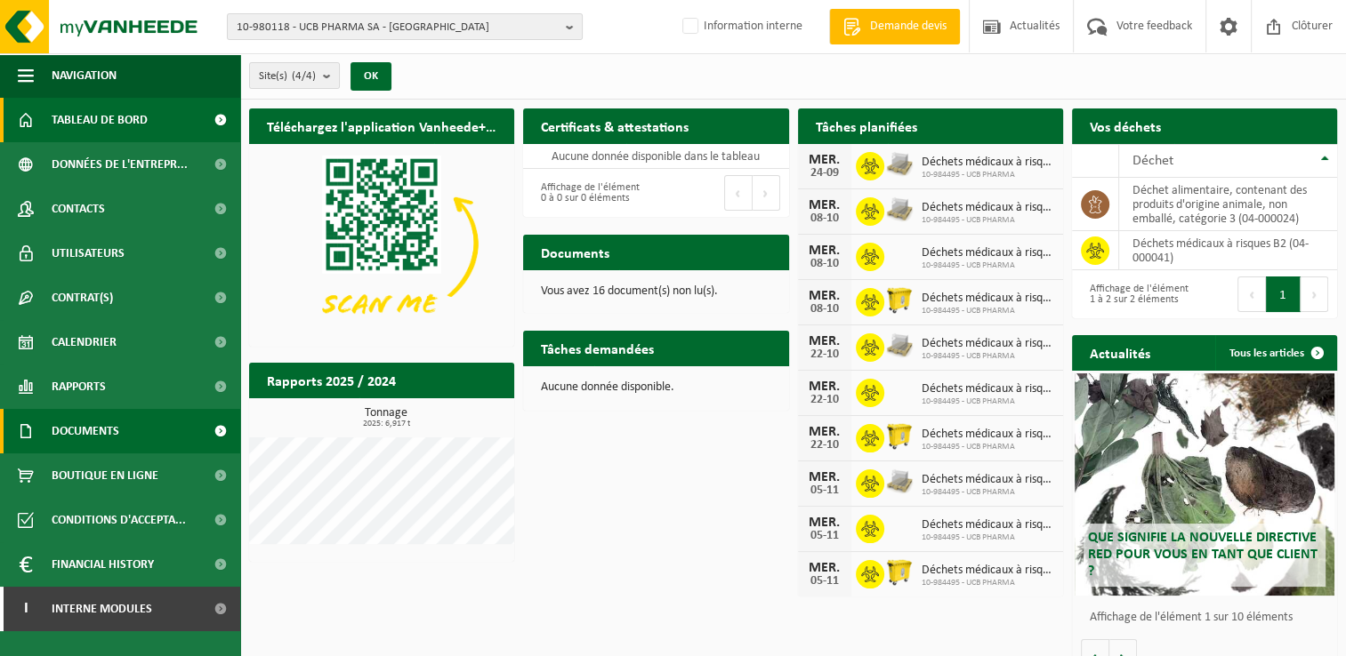  What do you see at coordinates (84, 76) in the screenshot?
I see `span: Navigation` at bounding box center [84, 76].